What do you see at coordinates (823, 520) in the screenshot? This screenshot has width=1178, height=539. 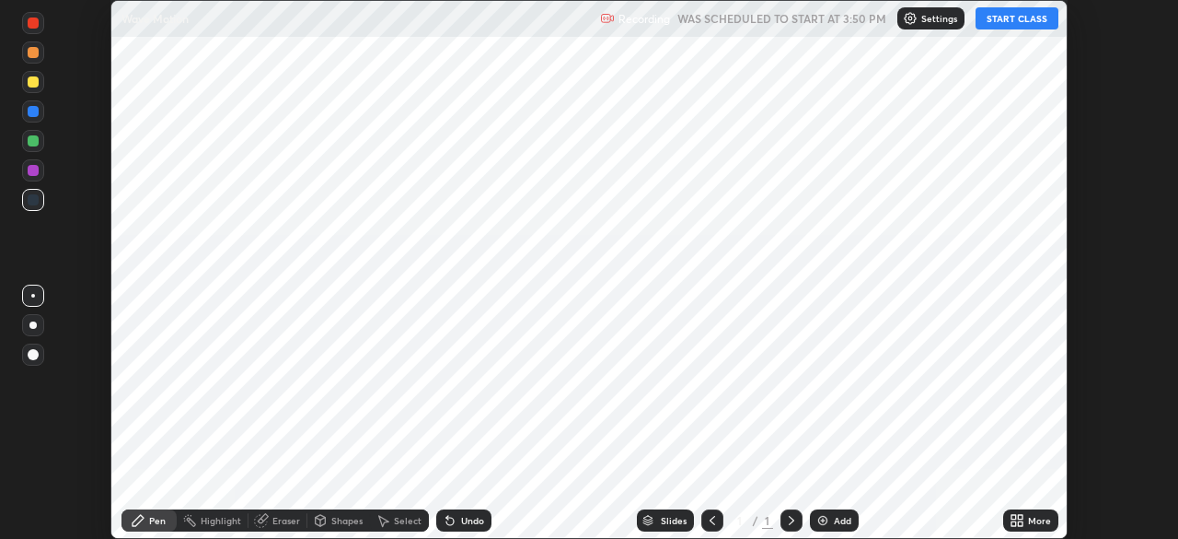 I see `img: add-slide-button` at bounding box center [823, 520].